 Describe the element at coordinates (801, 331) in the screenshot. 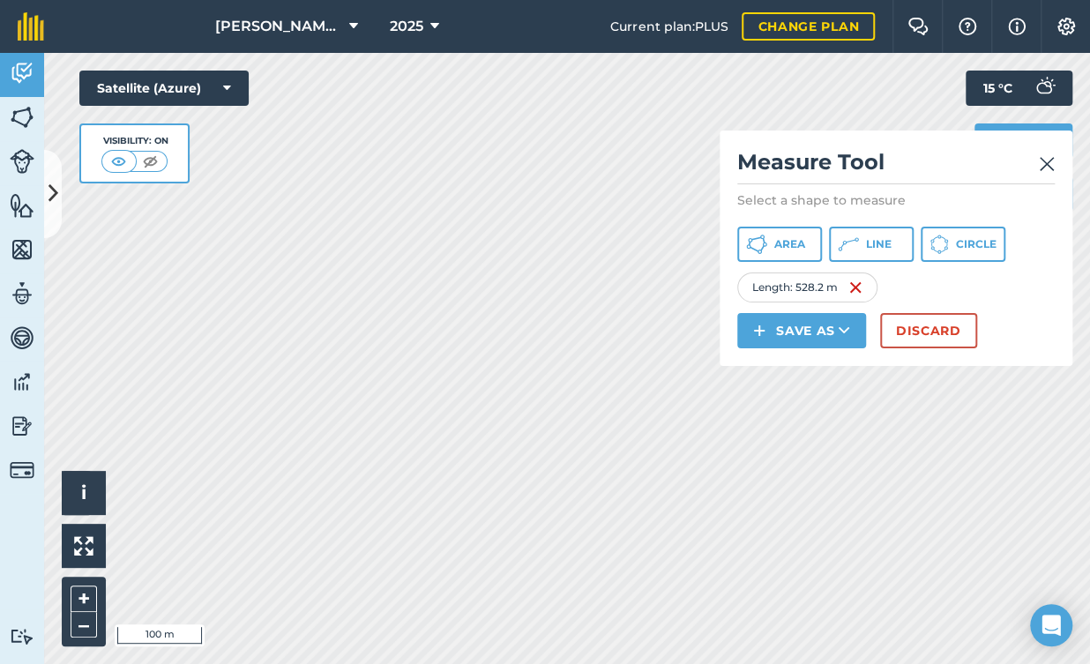

I see `button: Save as` at that location.